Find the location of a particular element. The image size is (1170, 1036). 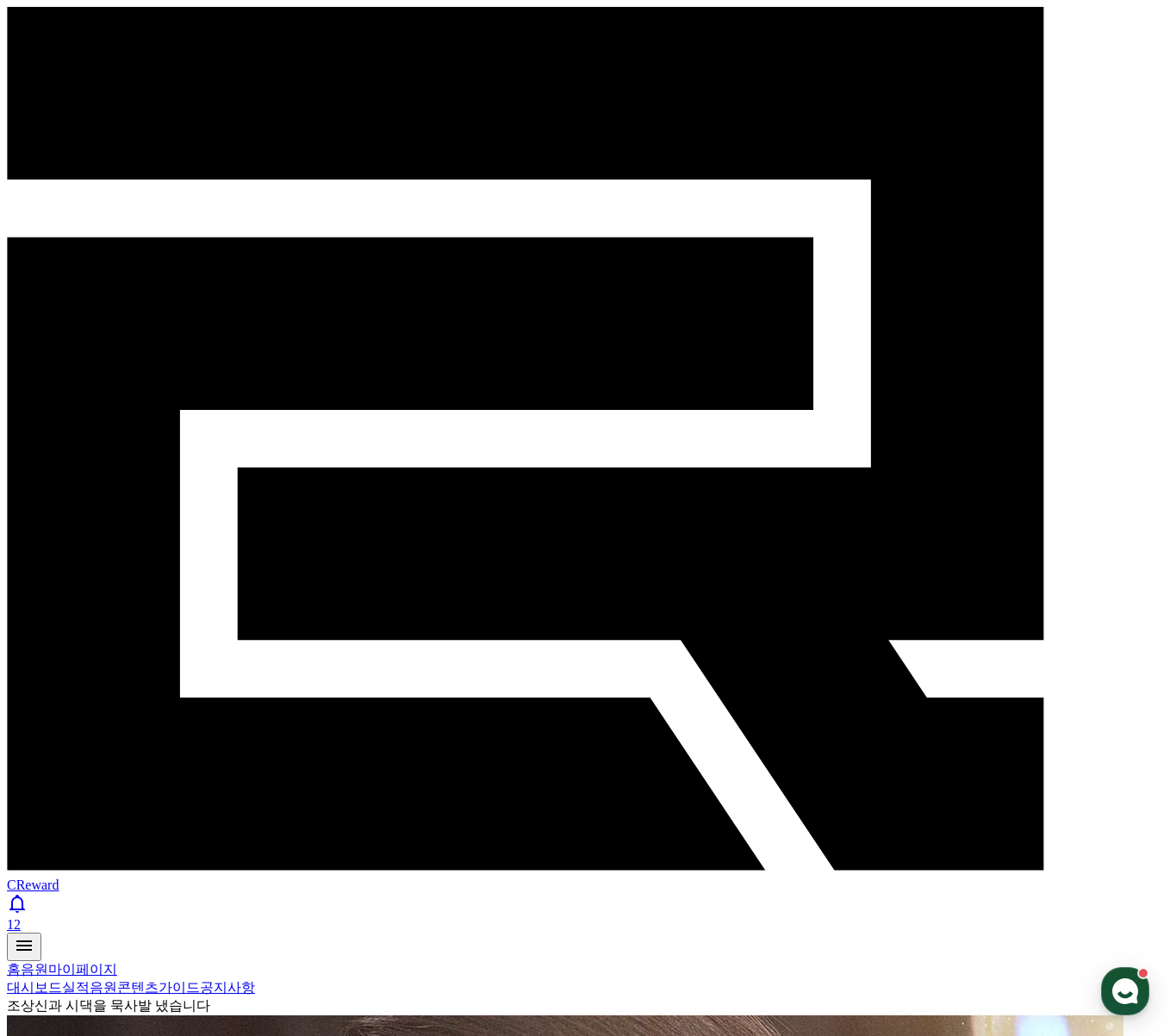

a: CReward is located at coordinates (585, 877).